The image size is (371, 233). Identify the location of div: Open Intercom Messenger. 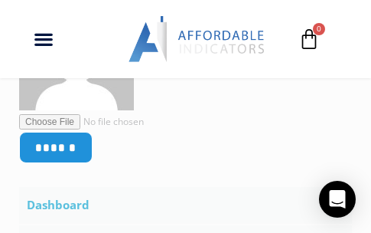
(338, 199).